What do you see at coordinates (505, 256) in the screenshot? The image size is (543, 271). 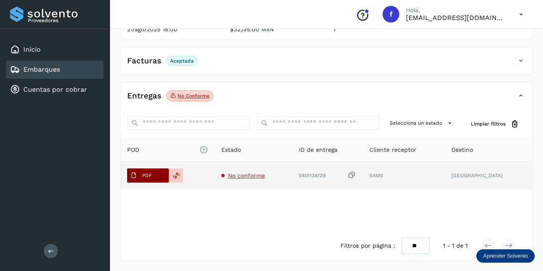 I see `div: Aprender Solvento` at bounding box center [505, 256].